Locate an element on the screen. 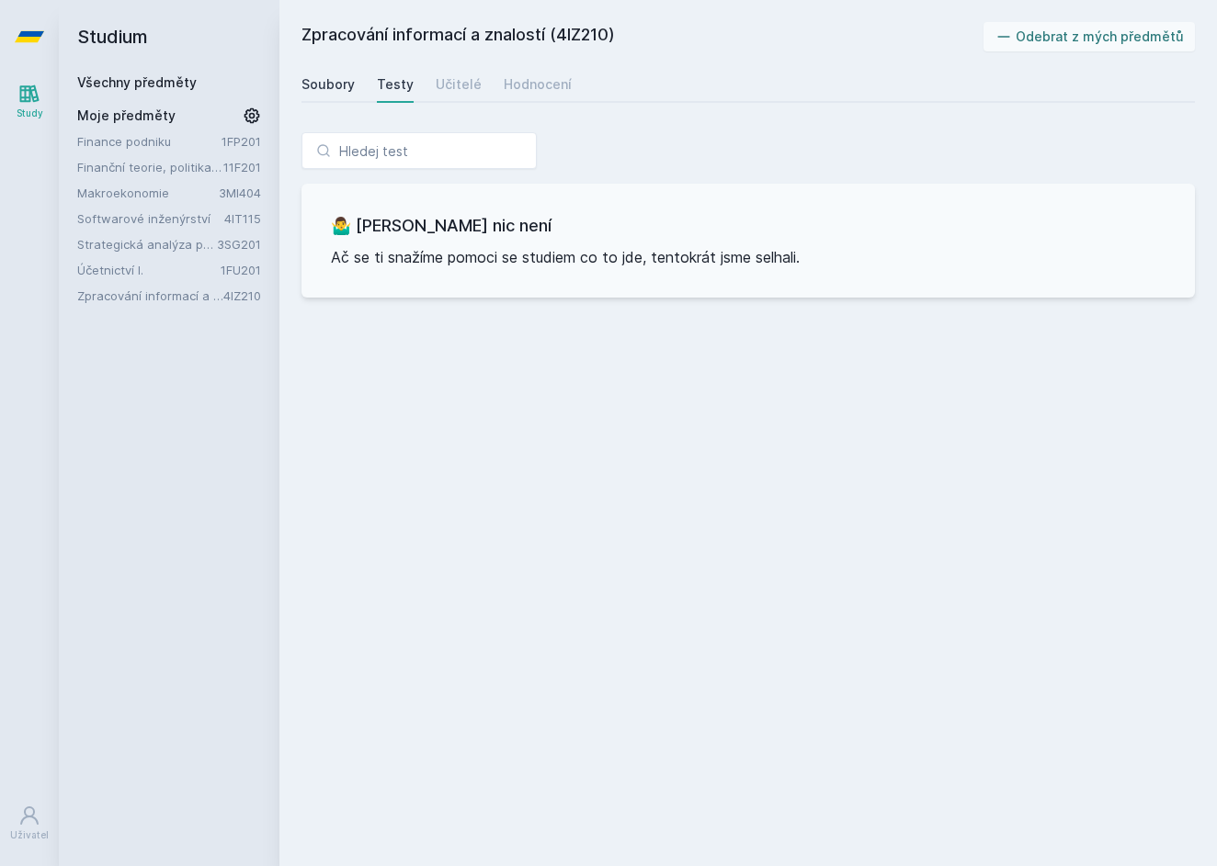 The height and width of the screenshot is (866, 1217). a: Účetnictví I. is located at coordinates (149, 270).